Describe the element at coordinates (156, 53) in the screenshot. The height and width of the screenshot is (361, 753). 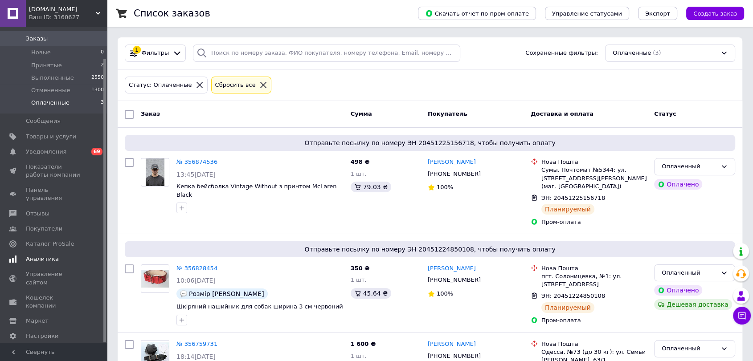
I see `span: Фильтры` at that location.